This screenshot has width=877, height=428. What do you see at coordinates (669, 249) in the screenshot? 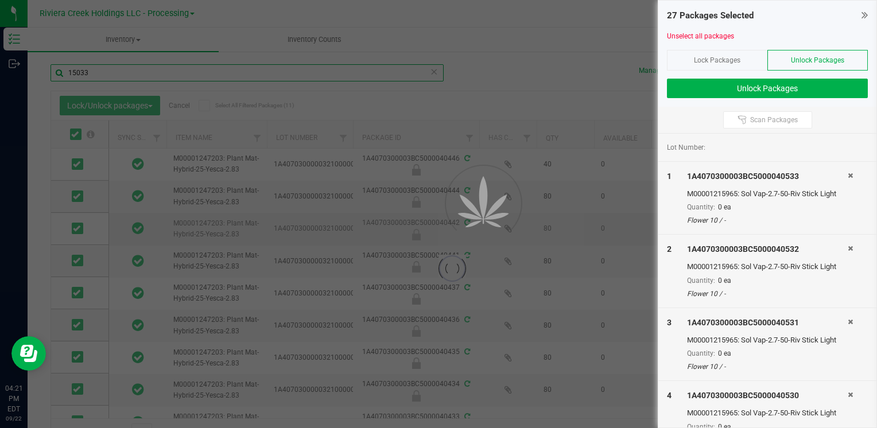
I see `span: 2` at bounding box center [669, 249].